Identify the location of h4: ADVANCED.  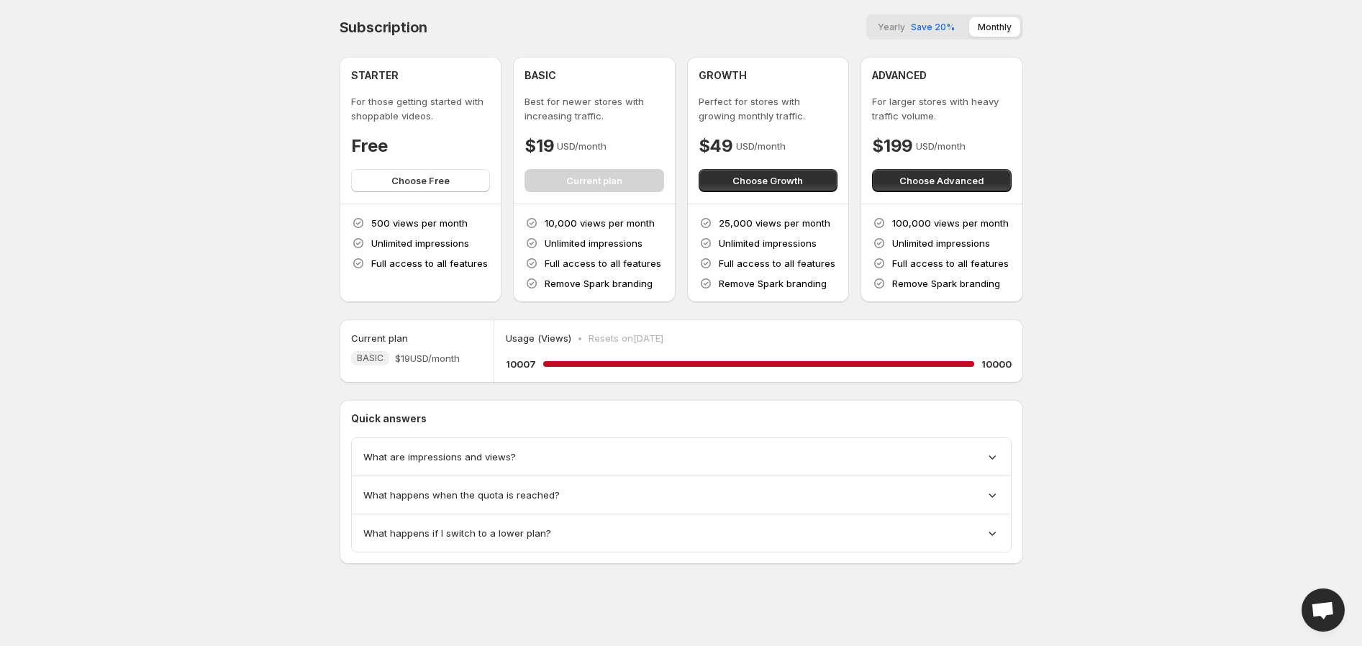
(899, 76).